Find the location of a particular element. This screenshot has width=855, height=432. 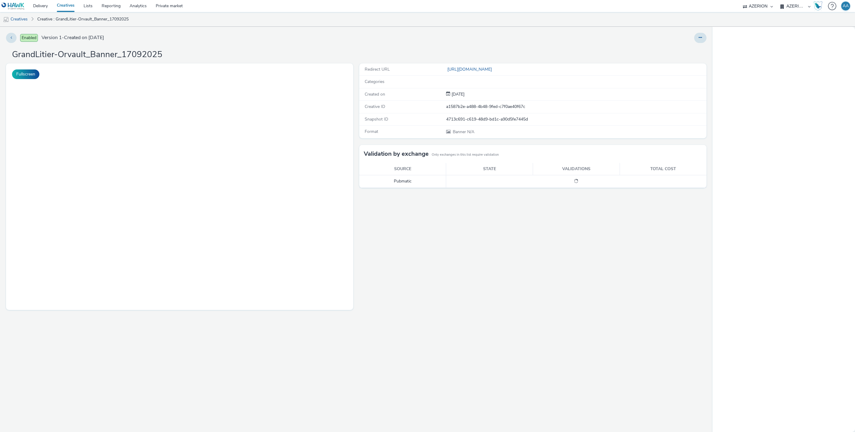

img: Hawk Academy is located at coordinates (818, 6).